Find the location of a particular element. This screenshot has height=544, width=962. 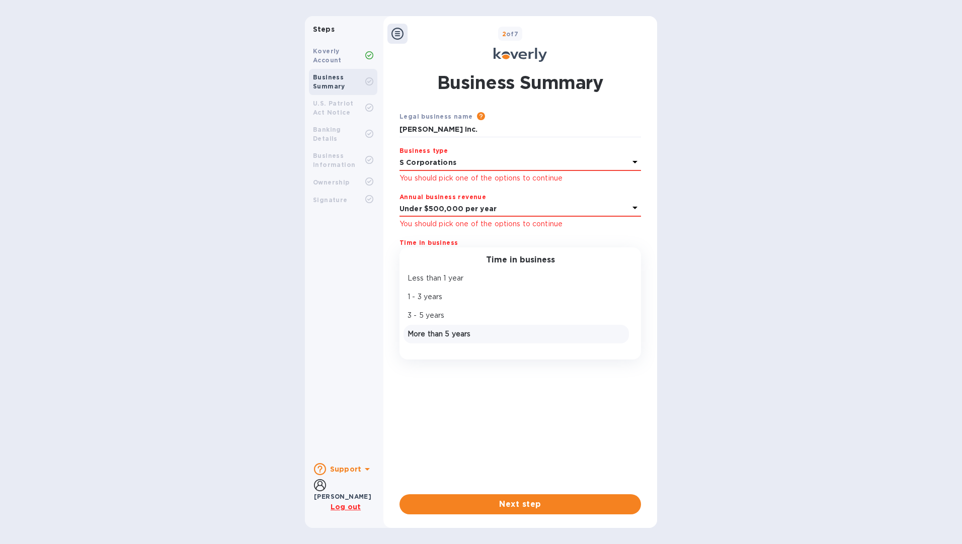

input: Enter legal business name is located at coordinates (520, 130).